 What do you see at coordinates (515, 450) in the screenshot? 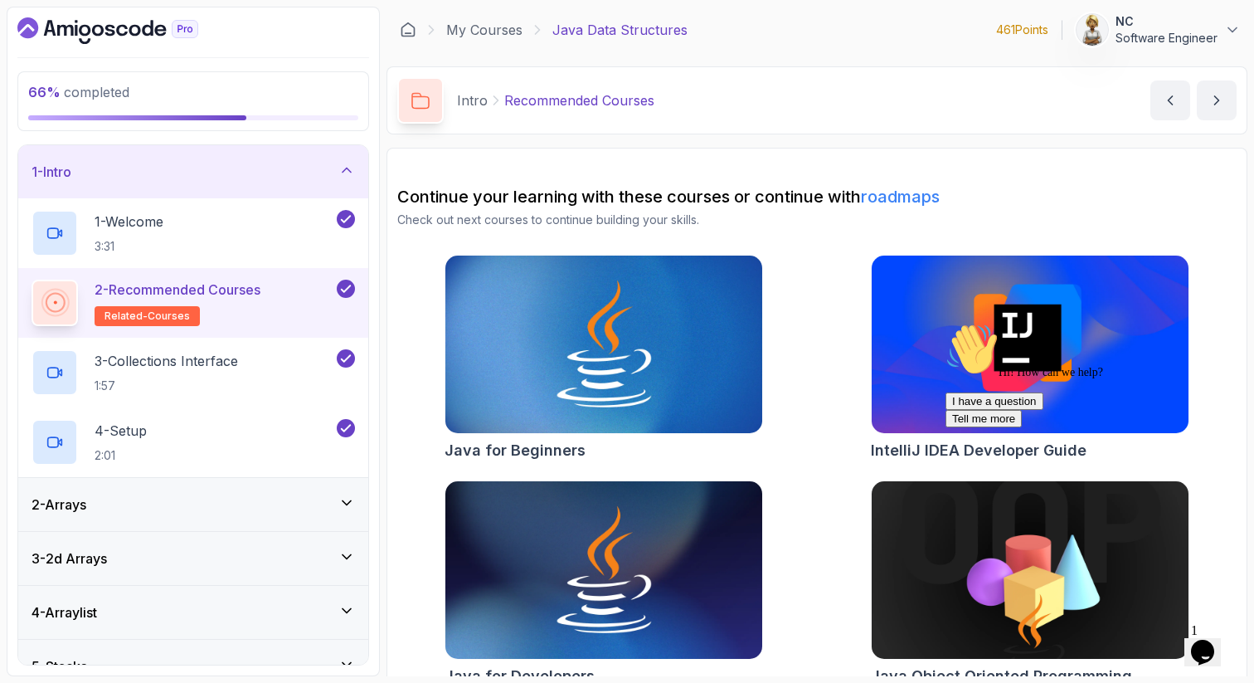
I see `h2: Java for Beginners` at bounding box center [515, 450].